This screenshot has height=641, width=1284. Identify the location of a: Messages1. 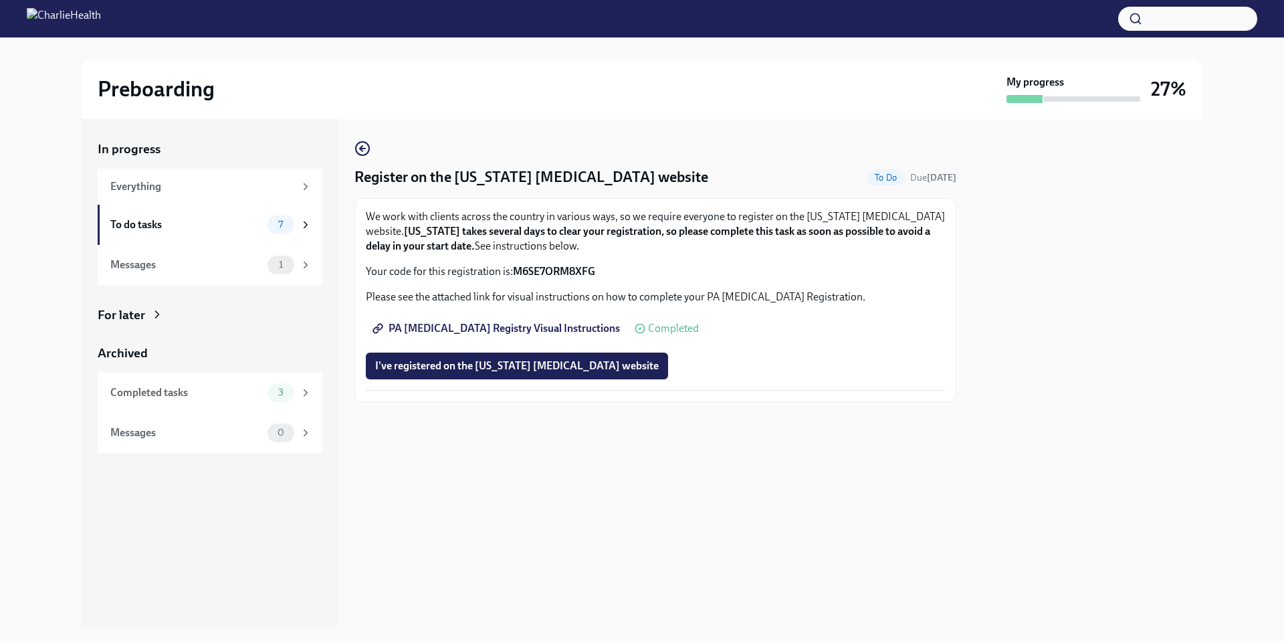
(210, 265).